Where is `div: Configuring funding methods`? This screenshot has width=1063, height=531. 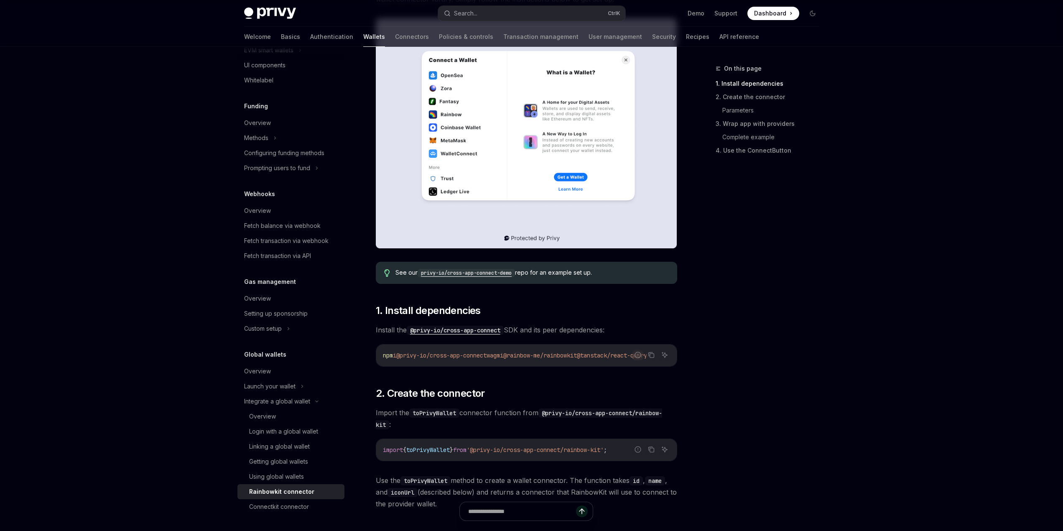 div: Configuring funding methods is located at coordinates (284, 153).